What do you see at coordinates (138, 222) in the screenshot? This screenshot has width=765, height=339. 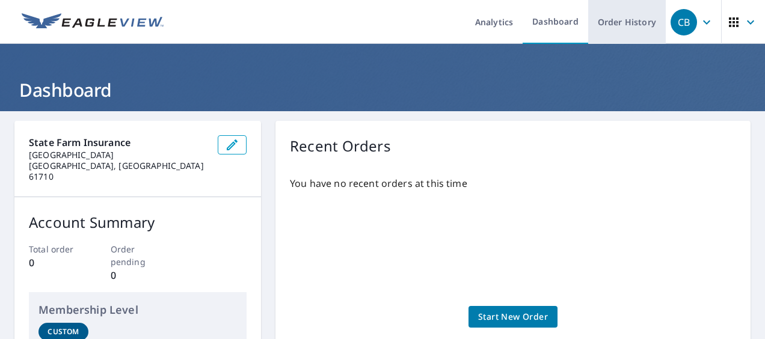 I see `p: Account Summary` at bounding box center [138, 222].